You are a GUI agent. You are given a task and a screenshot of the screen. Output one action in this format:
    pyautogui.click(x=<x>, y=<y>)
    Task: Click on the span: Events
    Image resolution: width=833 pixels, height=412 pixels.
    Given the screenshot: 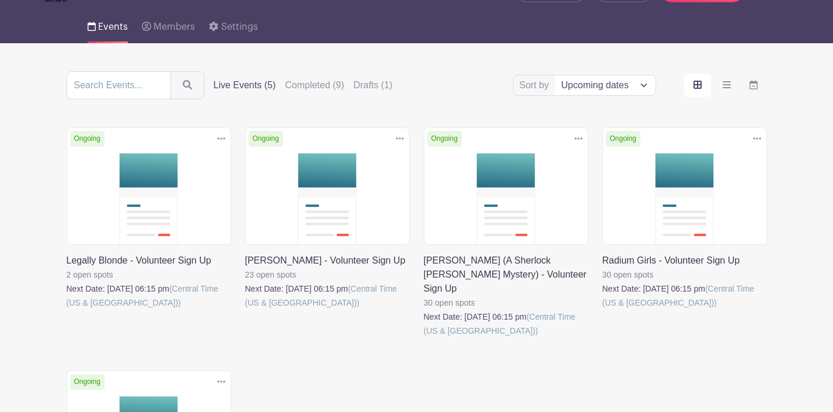 What is the action you would take?
    pyautogui.click(x=113, y=27)
    